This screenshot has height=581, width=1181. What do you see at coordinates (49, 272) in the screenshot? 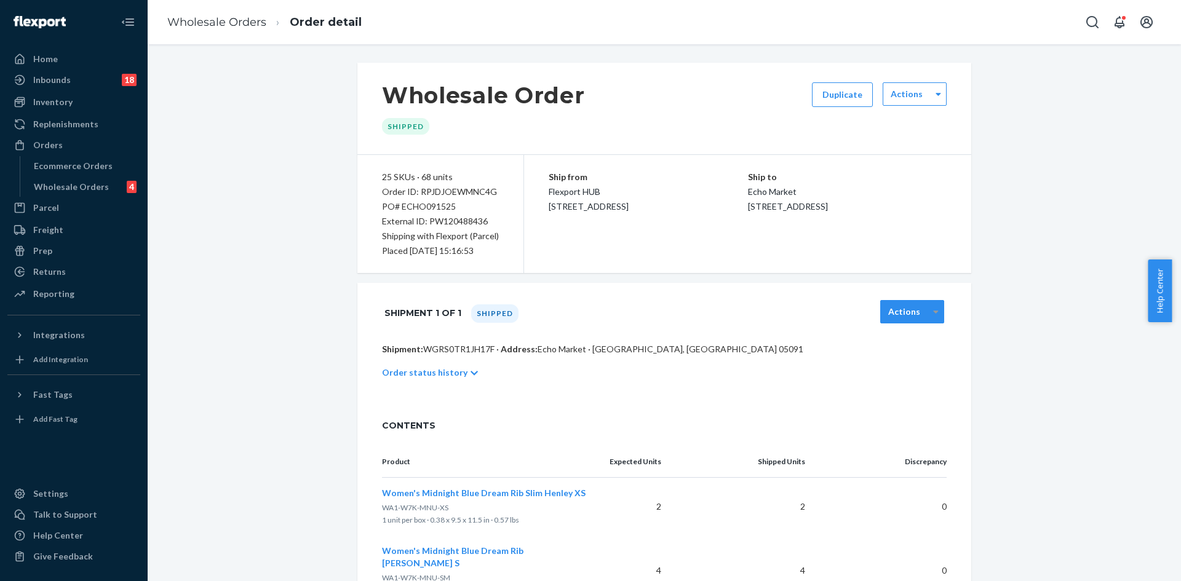
I see `div: Returns` at bounding box center [49, 272].